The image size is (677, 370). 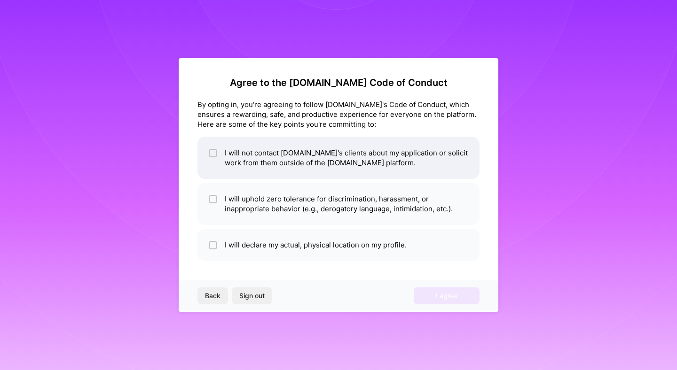 What do you see at coordinates (252, 296) in the screenshot?
I see `button: Sign out` at bounding box center [252, 296].